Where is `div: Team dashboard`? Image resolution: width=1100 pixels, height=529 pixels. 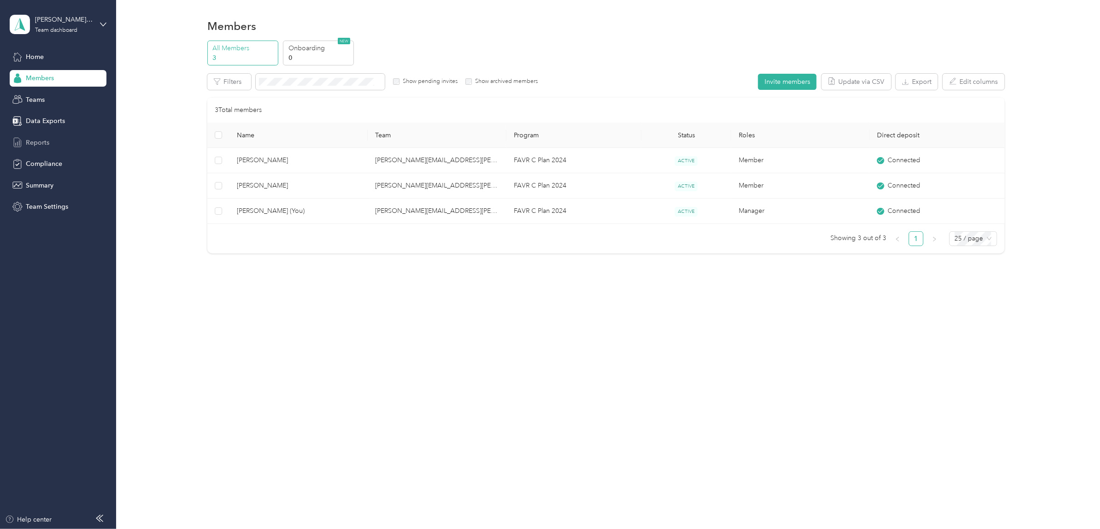
div: Team dashboard is located at coordinates (56, 30).